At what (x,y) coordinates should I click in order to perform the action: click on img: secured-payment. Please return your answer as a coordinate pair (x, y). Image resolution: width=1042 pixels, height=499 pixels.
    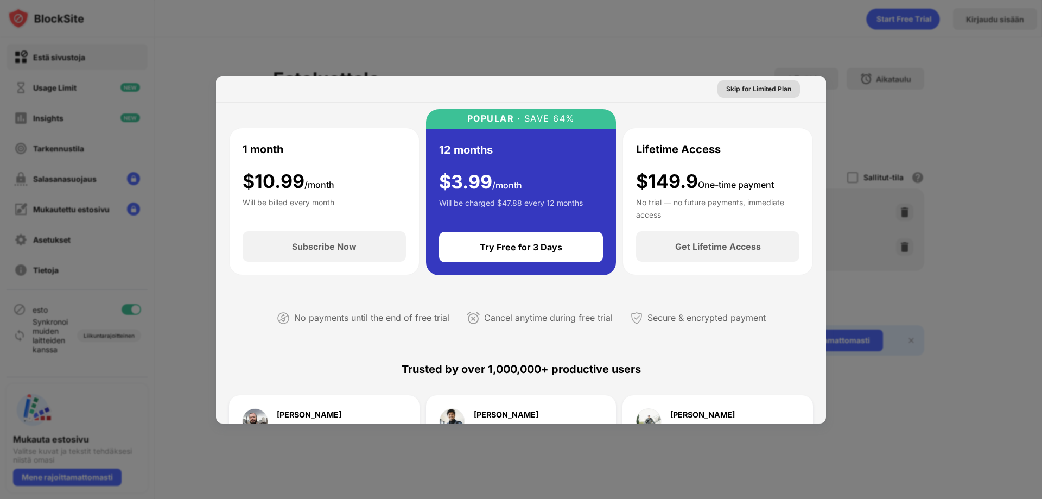
    Looking at the image, I should click on (637, 318).